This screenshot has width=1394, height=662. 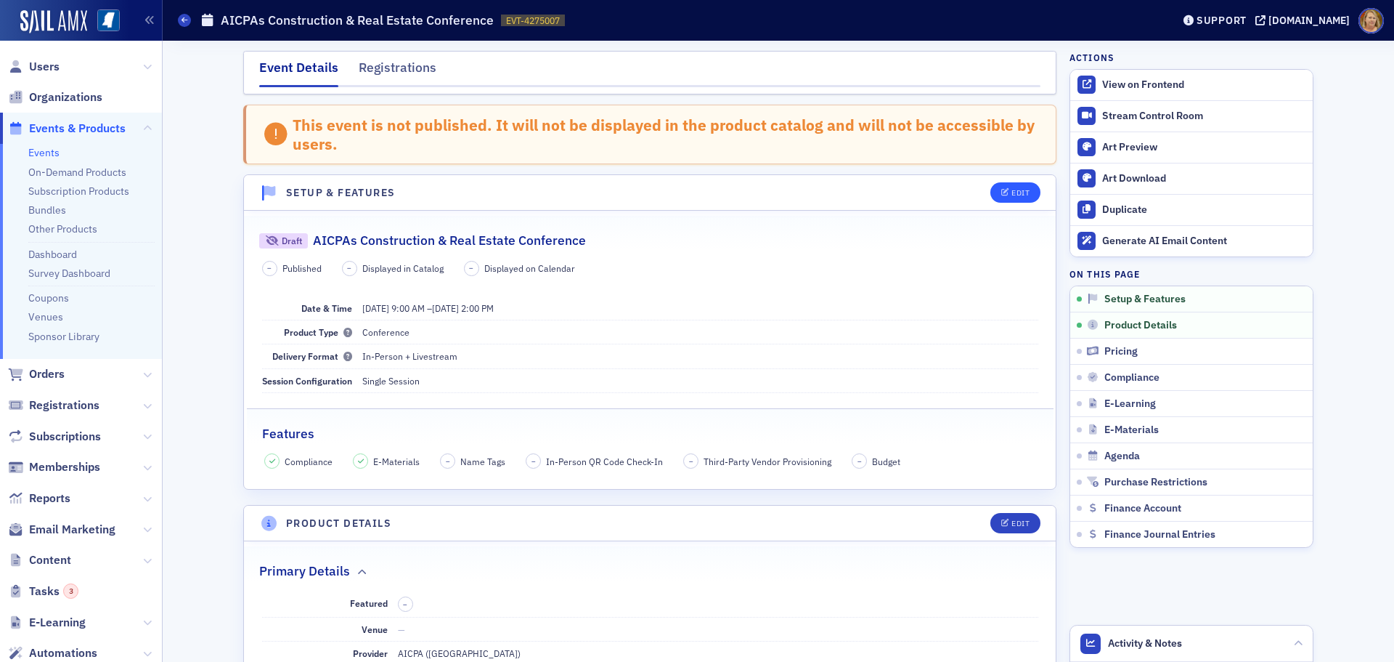 What do you see at coordinates (44, 67) in the screenshot?
I see `span: Users` at bounding box center [44, 67].